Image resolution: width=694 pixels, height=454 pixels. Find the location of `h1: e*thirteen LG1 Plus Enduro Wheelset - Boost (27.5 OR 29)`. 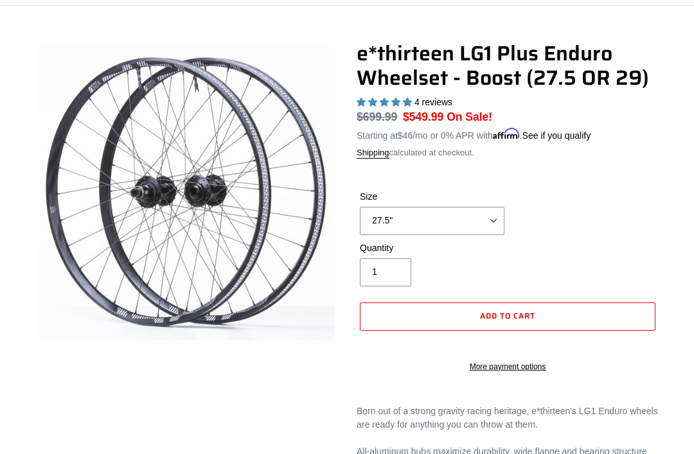

h1: e*thirteen LG1 Plus Enduro Wheelset - Boost (27.5 OR 29) is located at coordinates (507, 66).